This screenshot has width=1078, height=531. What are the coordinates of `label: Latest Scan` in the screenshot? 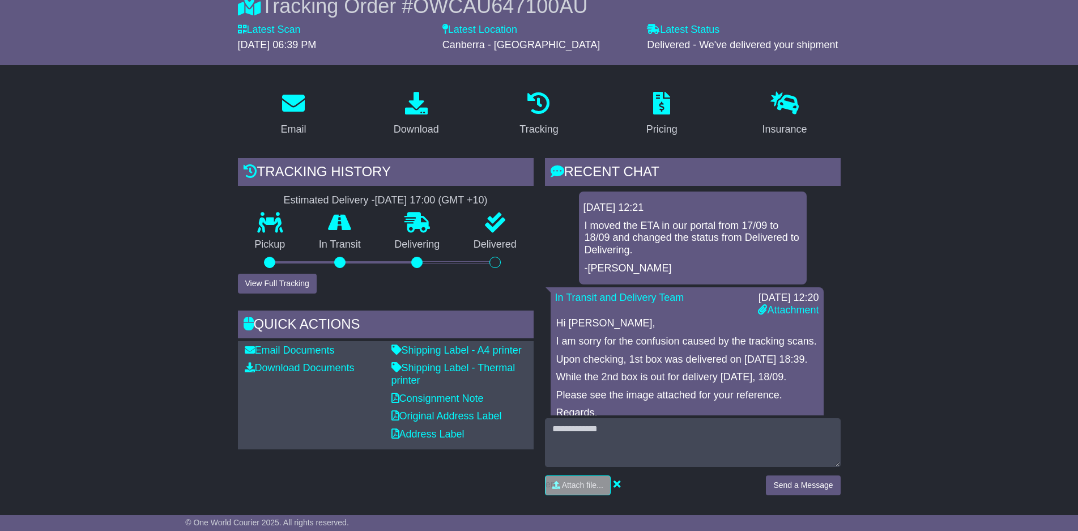 It's located at (269, 30).